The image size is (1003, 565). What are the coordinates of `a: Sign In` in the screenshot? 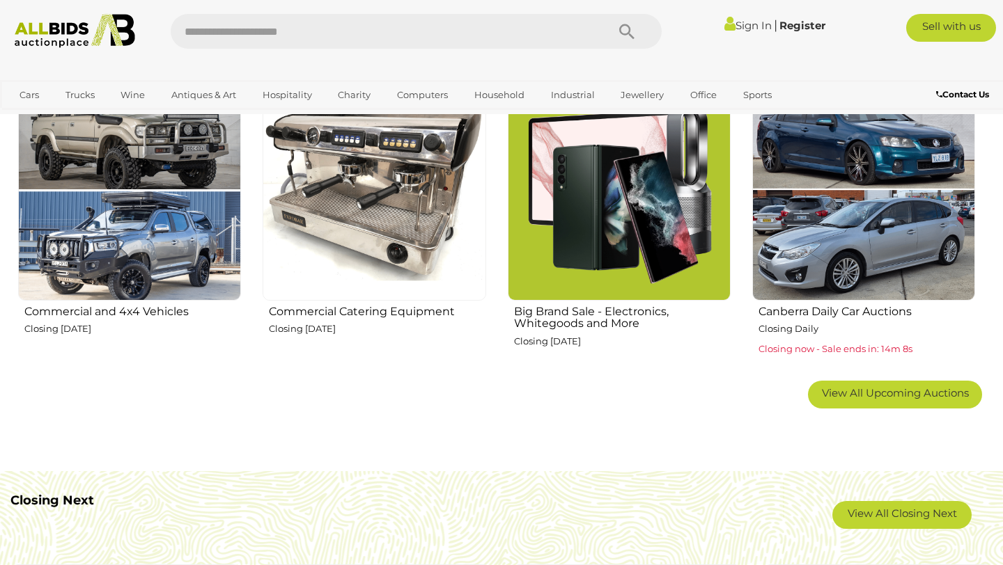 It's located at (748, 25).